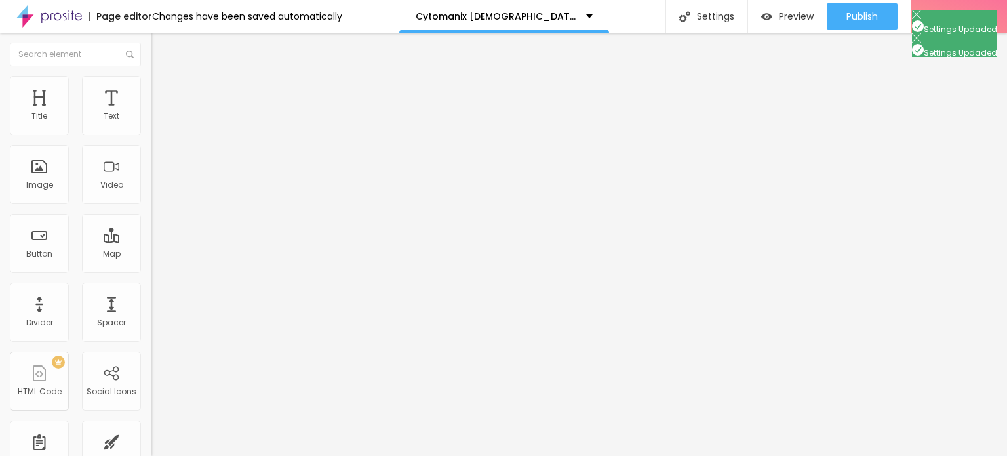 This screenshot has width=1007, height=456. Describe the element at coordinates (111, 391) in the screenshot. I see `div: Social Icons` at that location.